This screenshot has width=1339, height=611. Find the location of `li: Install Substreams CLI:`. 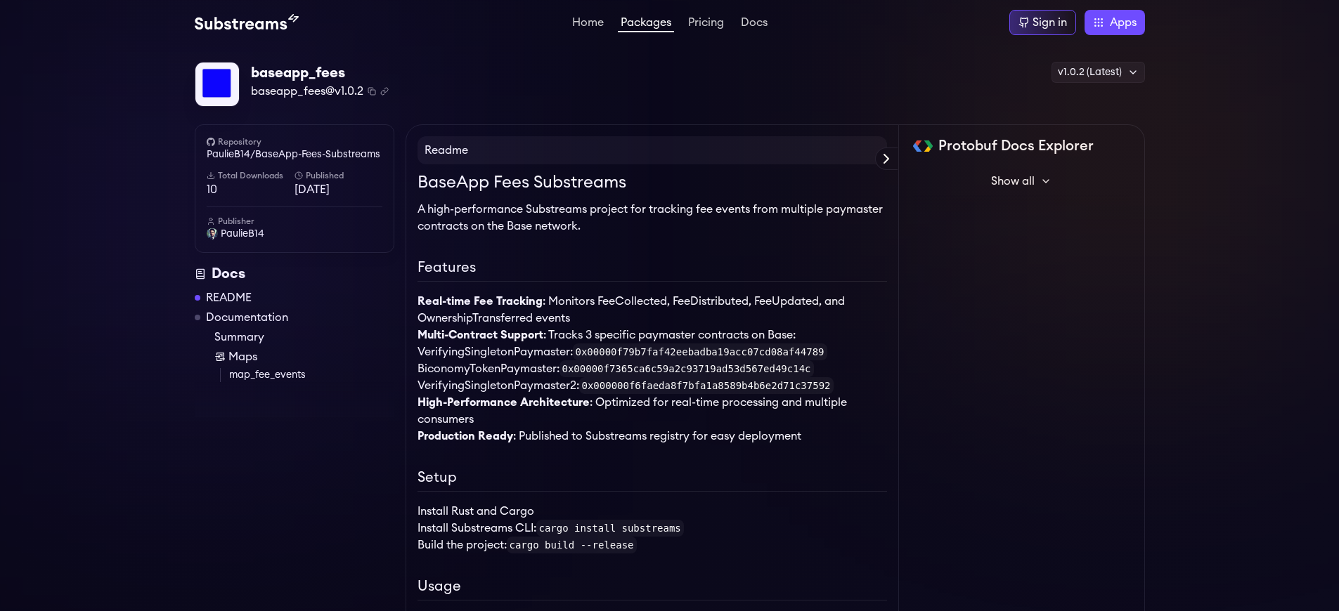

li: Install Substreams CLI: is located at coordinates (652, 528).